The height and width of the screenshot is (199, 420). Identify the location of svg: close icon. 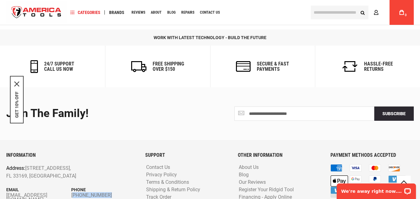
(17, 84).